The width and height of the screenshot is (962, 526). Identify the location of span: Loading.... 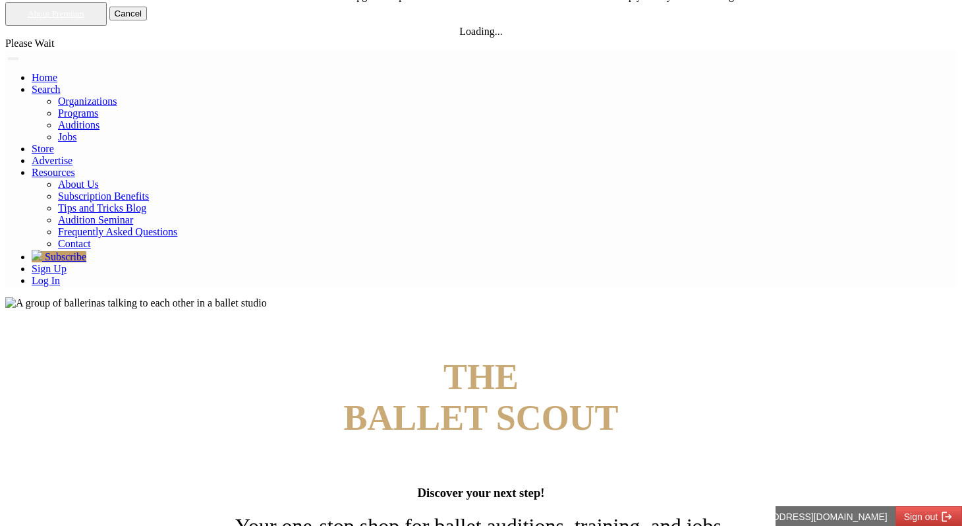
(480, 31).